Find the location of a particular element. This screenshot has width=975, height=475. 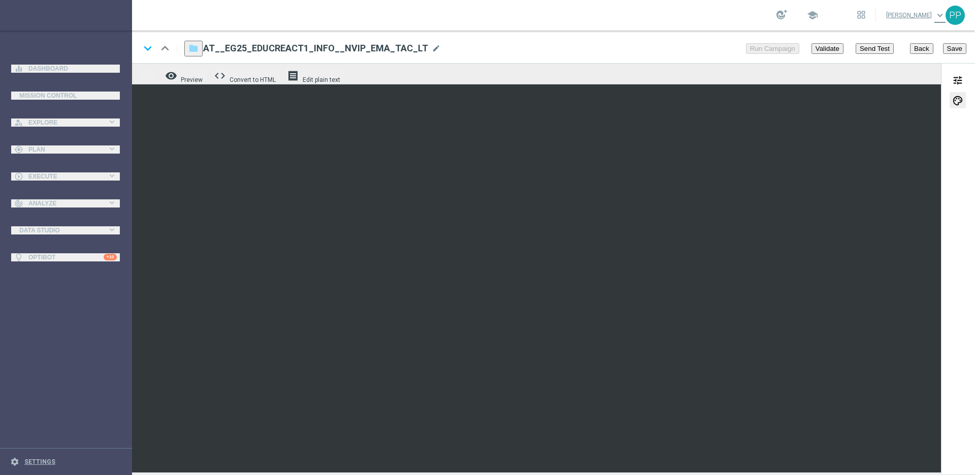

div: Execute is located at coordinates (60, 176).